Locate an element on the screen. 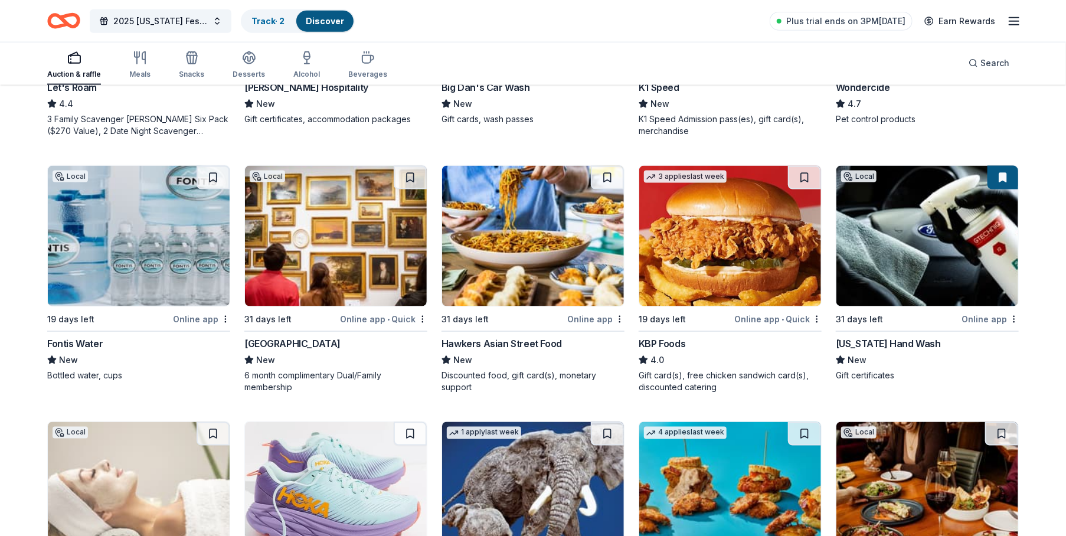 Image resolution: width=1066 pixels, height=536 pixels. a: Image for KBP Foods3 applieslast week19 days leftOnline app•QuickKBP Foods4.0Gift card(s), free c... is located at coordinates (730, 279).